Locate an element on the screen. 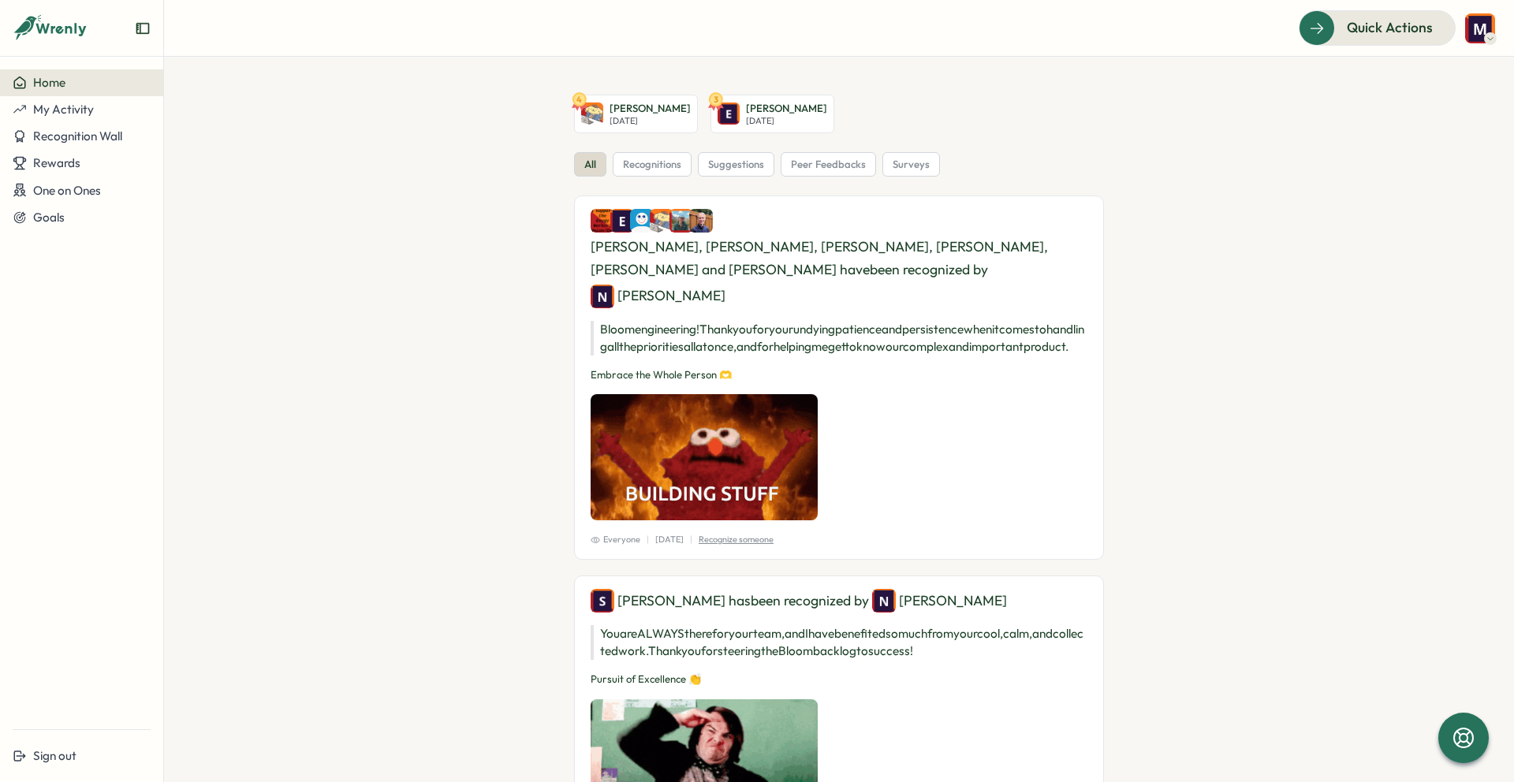 Image resolution: width=1514 pixels, height=782 pixels. span: My Activity is located at coordinates (63, 109).